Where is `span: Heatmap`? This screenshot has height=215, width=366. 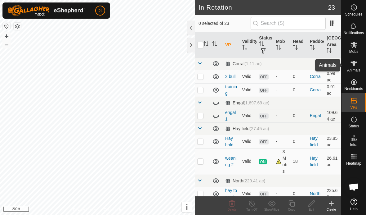 span: Heatmap is located at coordinates (353, 163).